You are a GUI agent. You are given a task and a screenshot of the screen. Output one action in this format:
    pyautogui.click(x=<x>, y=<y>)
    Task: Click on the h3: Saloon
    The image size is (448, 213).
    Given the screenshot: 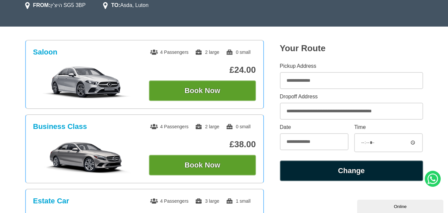 What is the action you would take?
    pyautogui.click(x=45, y=52)
    